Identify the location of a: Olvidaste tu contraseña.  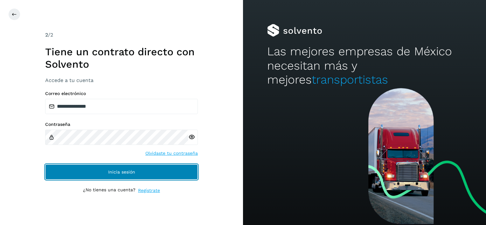
(172, 153).